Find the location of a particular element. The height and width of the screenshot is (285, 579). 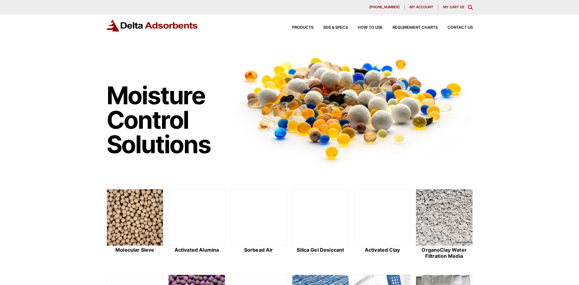

a: Sorbead Air is located at coordinates (259, 224).